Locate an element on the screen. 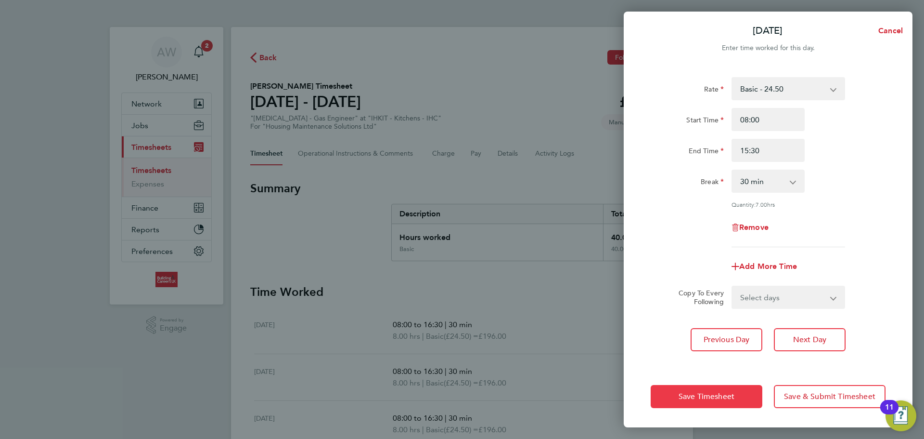  span: Cancel is located at coordinates (889, 30).